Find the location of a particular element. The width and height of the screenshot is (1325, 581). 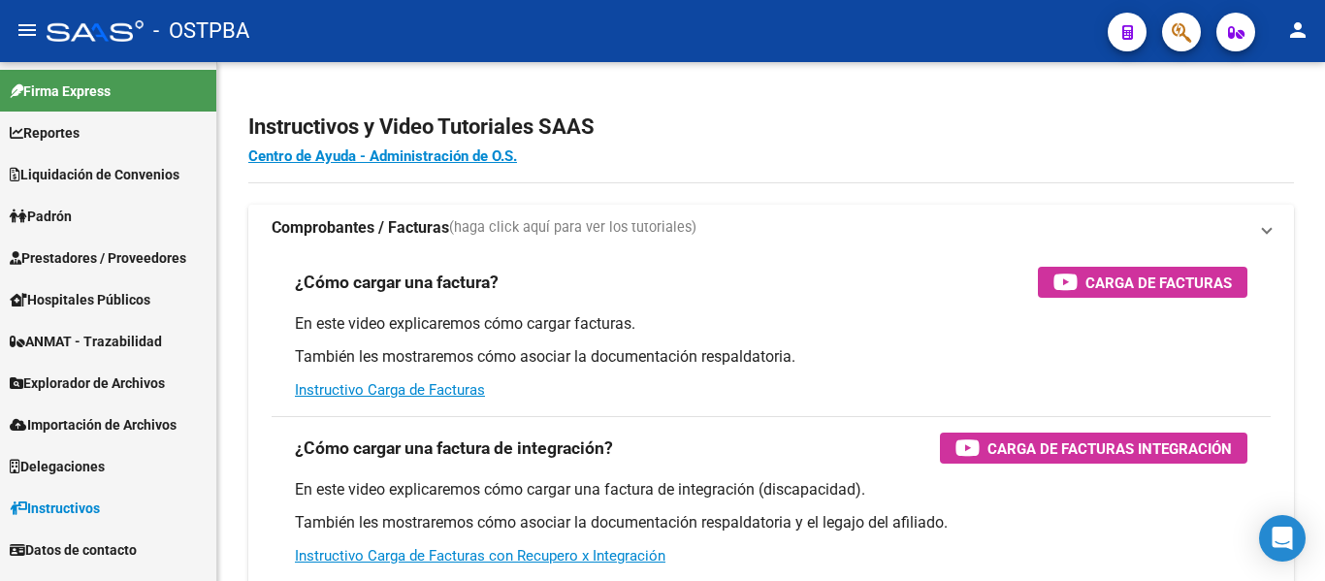

button: Carga de Facturas Integración is located at coordinates (1093, 448).